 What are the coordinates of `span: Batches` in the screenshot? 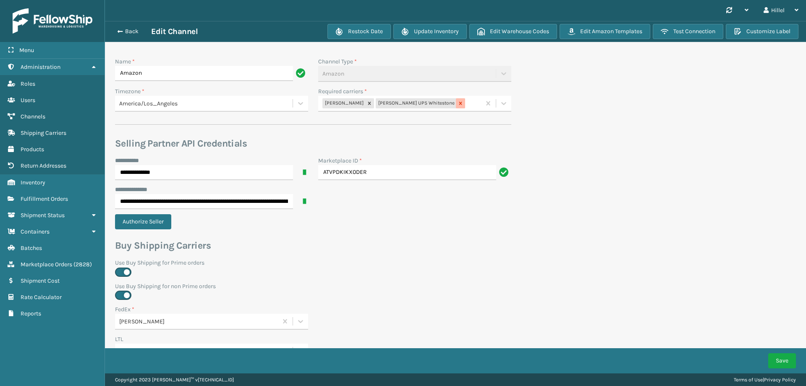 It's located at (31, 248).